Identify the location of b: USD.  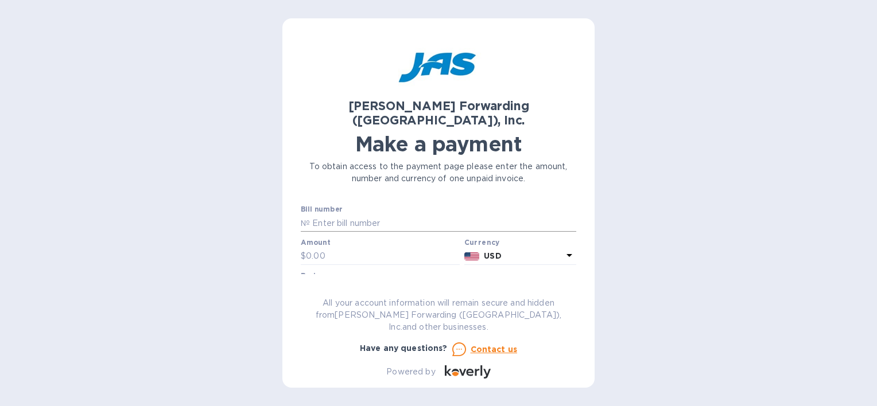
(492, 256).